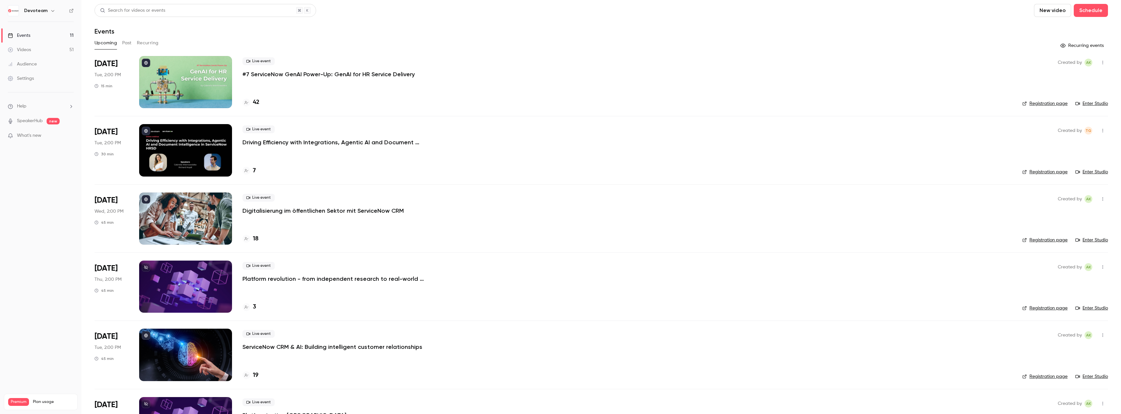 The height and width of the screenshot is (414, 1121). I want to click on span: Tereza Gáliková, so click(1088, 131).